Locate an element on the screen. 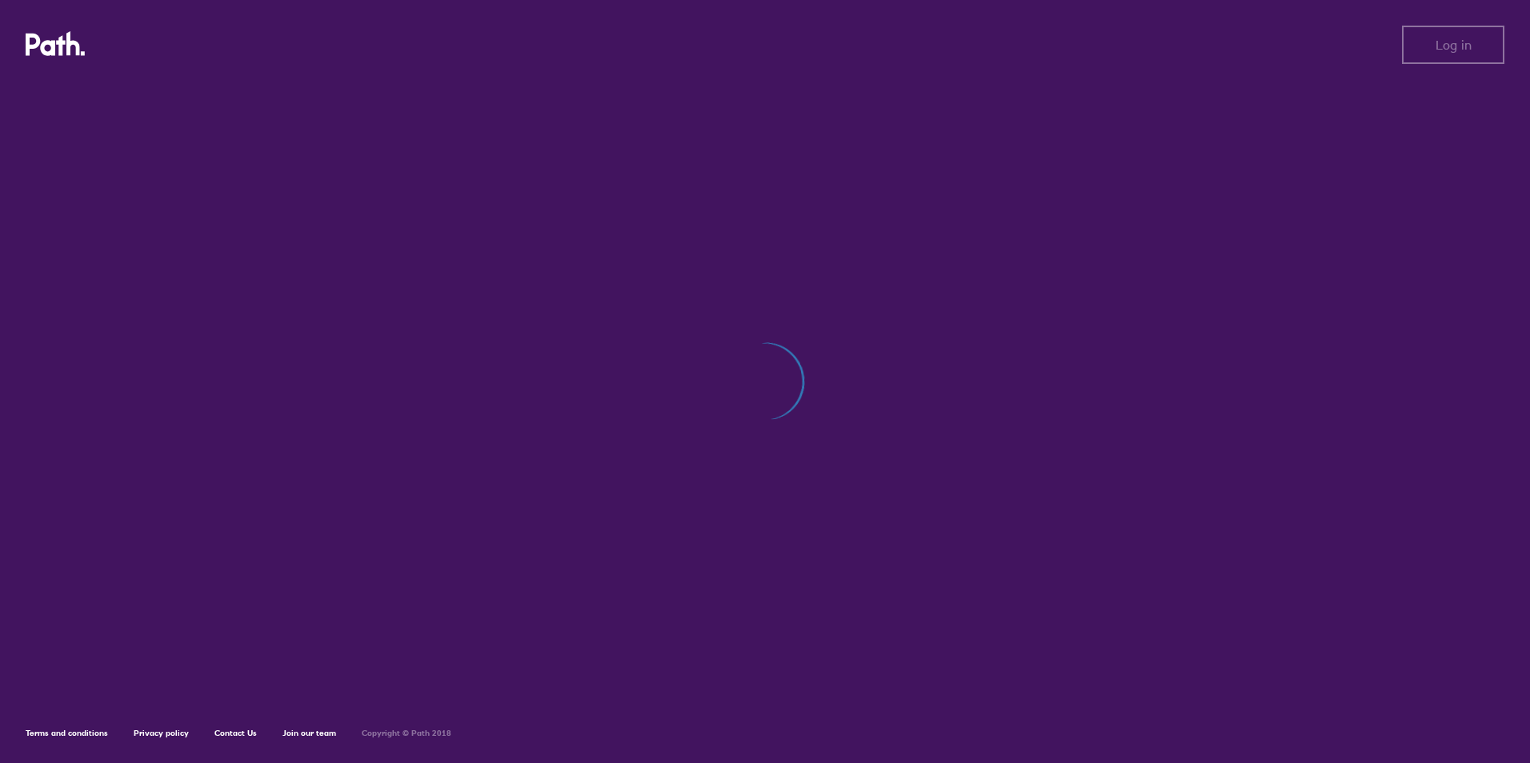  a: Terms and conditions is located at coordinates (66, 733).